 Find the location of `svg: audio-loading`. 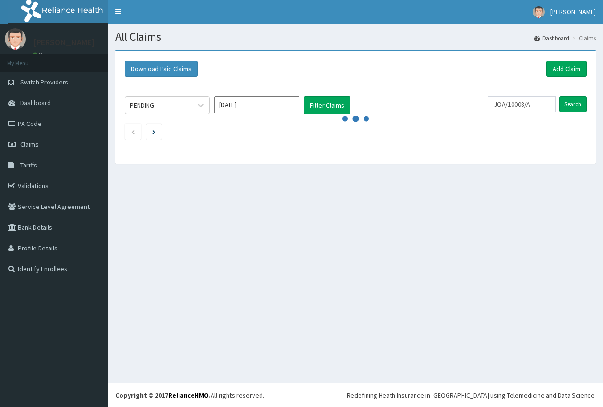

svg: audio-loading is located at coordinates (356, 119).